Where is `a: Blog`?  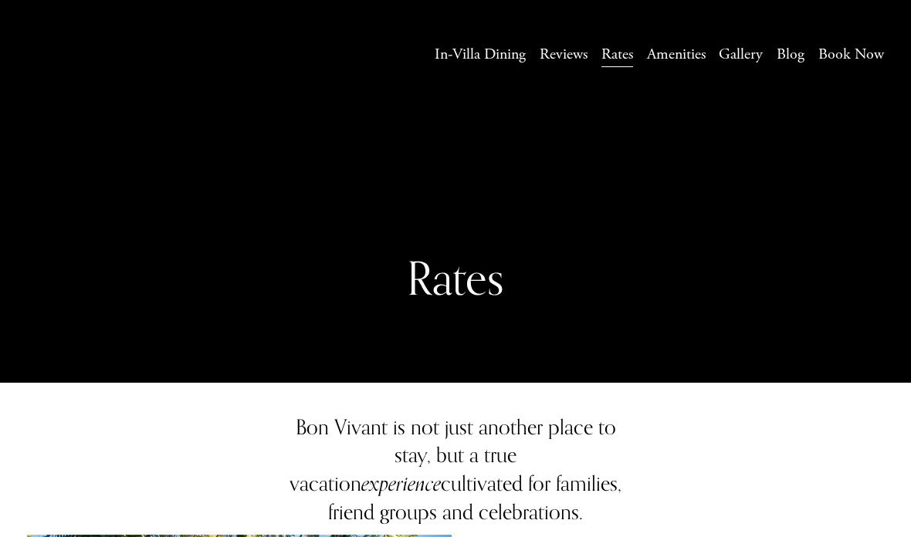
a: Blog is located at coordinates (791, 55).